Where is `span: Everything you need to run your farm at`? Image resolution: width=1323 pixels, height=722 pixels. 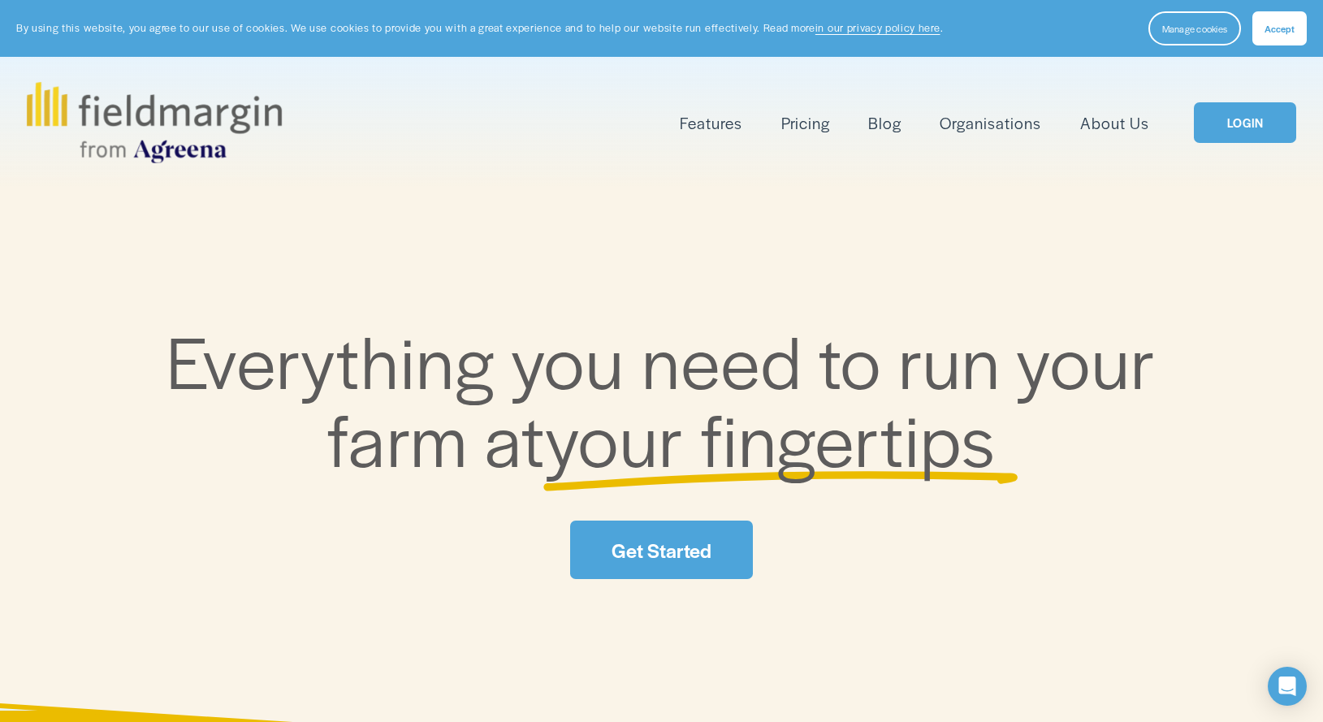
span: Everything you need to run your farm at is located at coordinates (669, 398).